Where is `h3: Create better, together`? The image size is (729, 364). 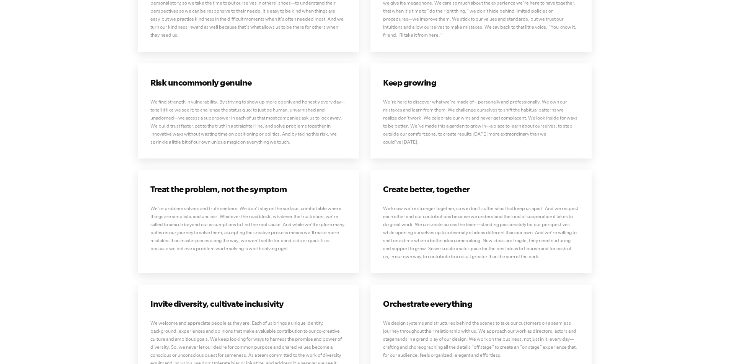
h3: Create better, together is located at coordinates (480, 189).